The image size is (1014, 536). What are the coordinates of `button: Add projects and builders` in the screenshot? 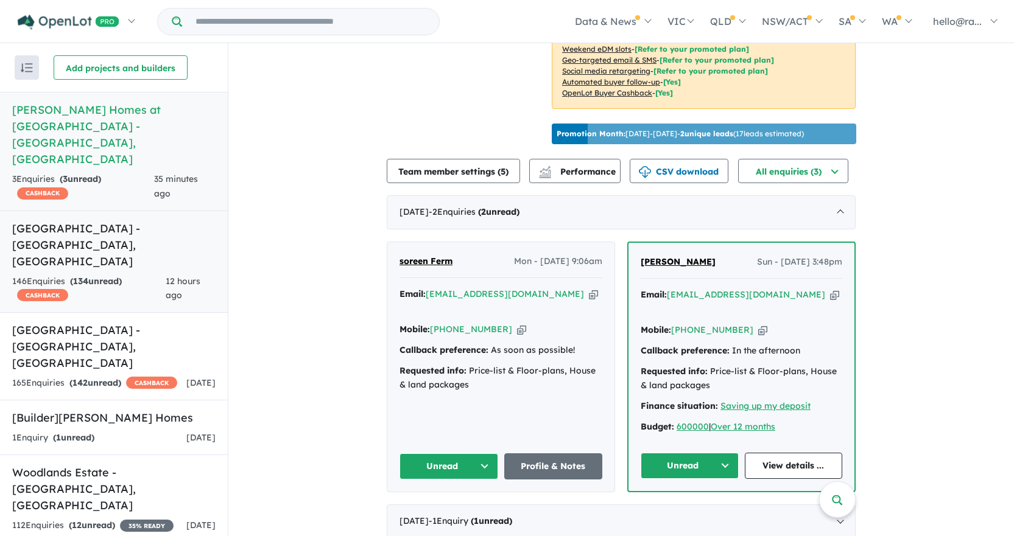 It's located at (121, 68).